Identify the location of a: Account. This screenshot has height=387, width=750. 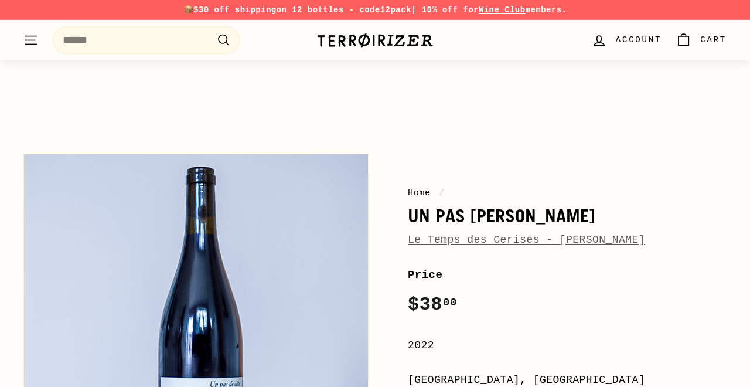
(627, 40).